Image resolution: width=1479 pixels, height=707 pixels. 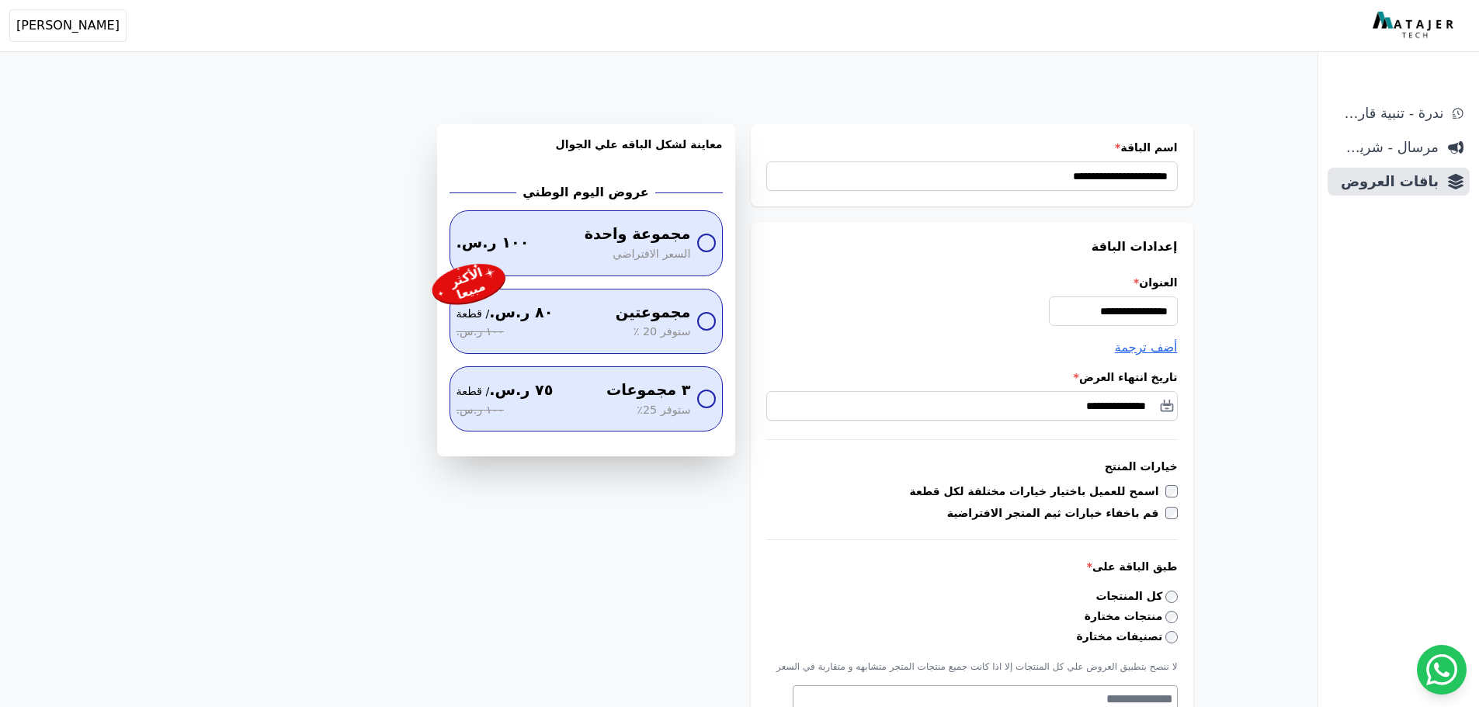 I want to click on span: باقات العروض, so click(x=1385, y=182).